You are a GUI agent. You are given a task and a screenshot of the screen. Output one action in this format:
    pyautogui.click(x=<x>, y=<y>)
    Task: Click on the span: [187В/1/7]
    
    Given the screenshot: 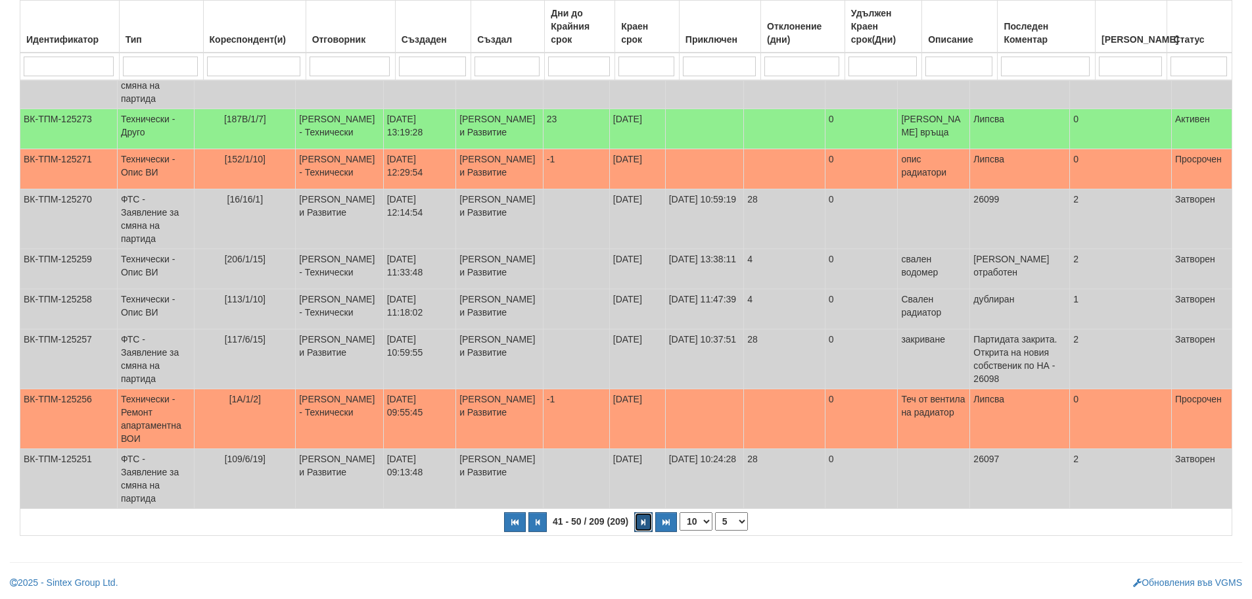 What is the action you would take?
    pyautogui.click(x=245, y=119)
    